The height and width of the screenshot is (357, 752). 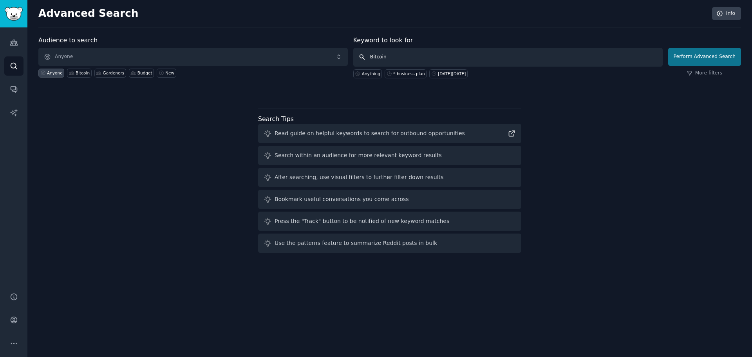 What do you see at coordinates (170, 73) in the screenshot?
I see `div: New` at bounding box center [170, 73].